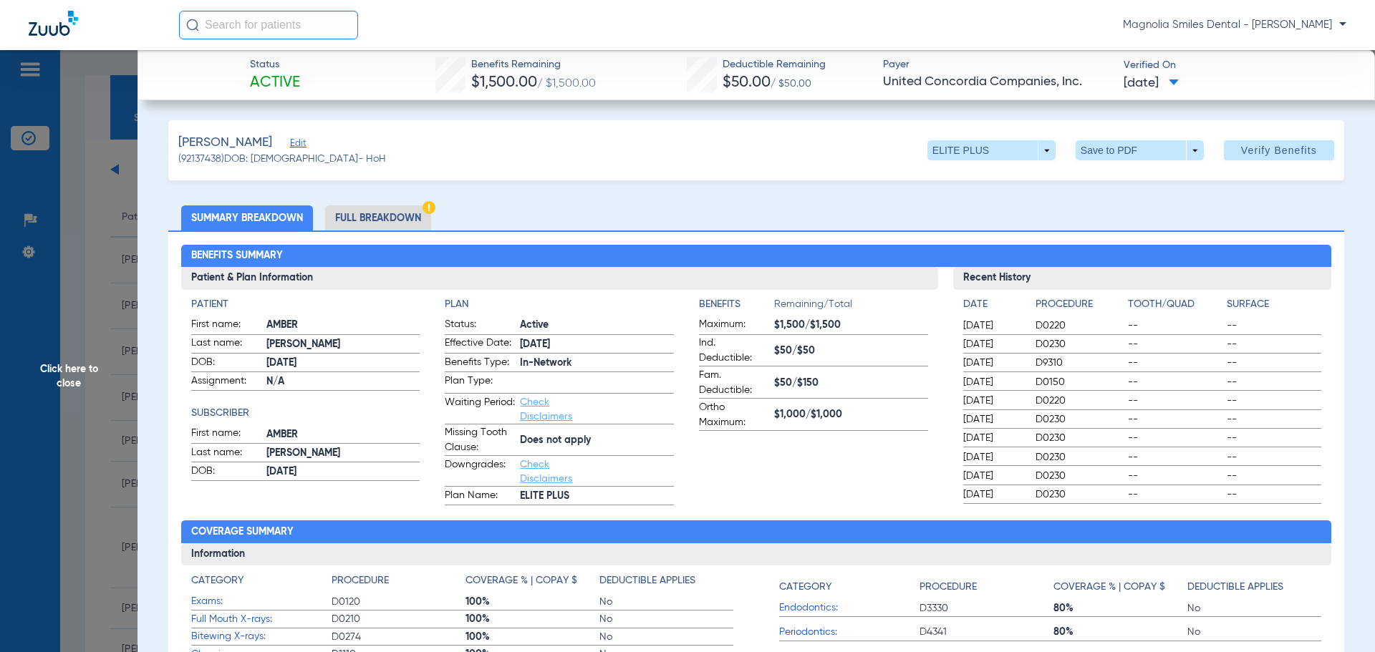 The width and height of the screenshot is (1375, 652). I want to click on span: Periodontics:, so click(849, 632).